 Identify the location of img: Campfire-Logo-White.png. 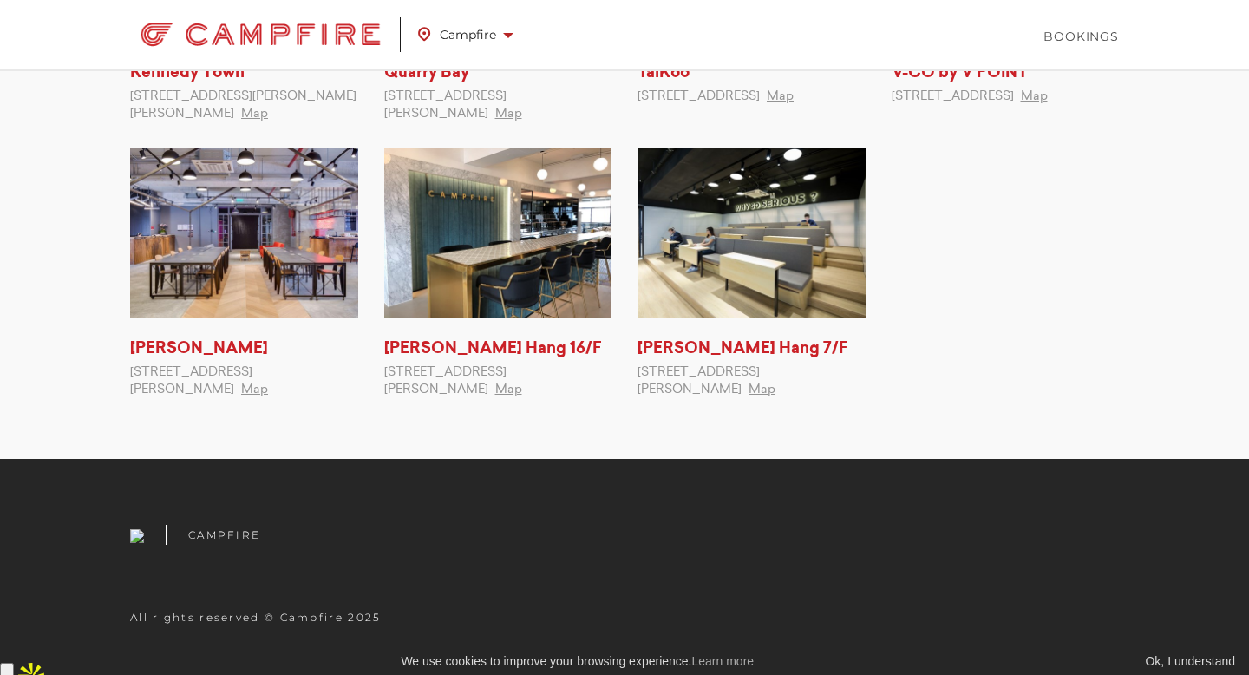
(137, 536).